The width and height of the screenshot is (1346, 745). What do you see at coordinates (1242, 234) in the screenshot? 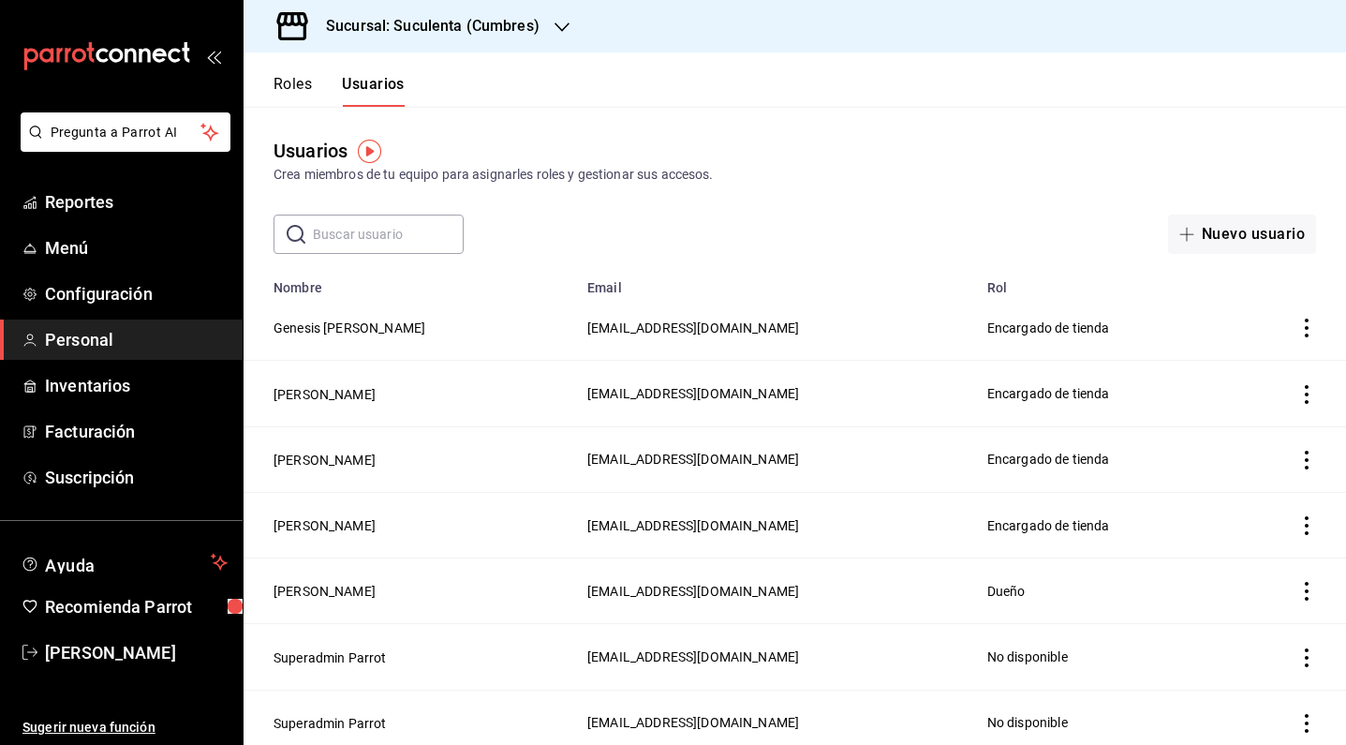
I see `button: Nuevo usuario` at bounding box center [1242, 234].